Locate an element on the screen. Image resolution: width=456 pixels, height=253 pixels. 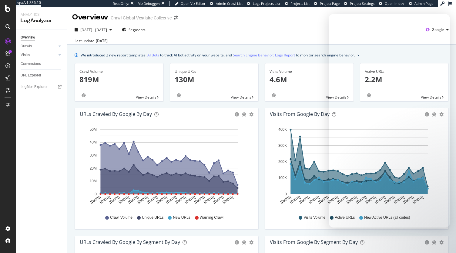
p: 819M is located at coordinates (119, 79).